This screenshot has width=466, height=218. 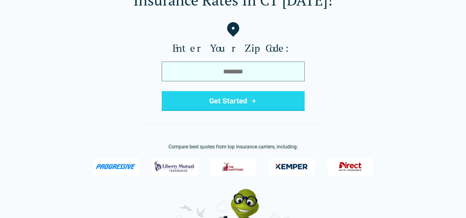 What do you see at coordinates (233, 48) in the screenshot?
I see `label: Enter Your Zip Code:` at bounding box center [233, 48].